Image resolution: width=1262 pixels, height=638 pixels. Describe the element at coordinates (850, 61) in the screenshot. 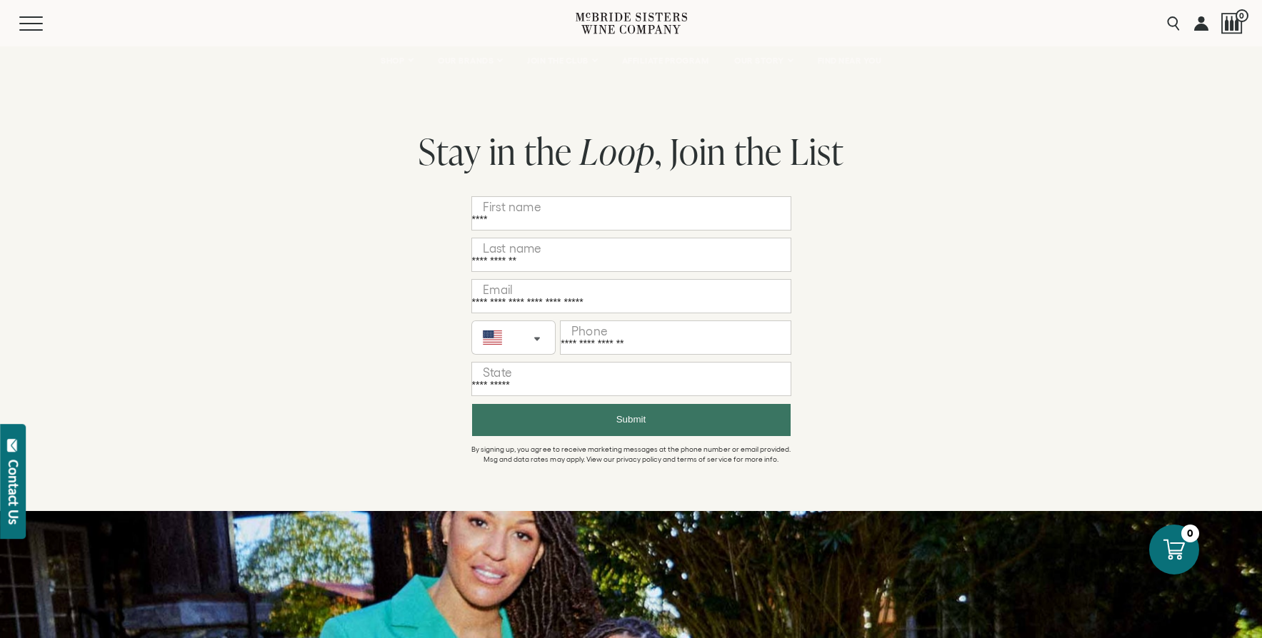

I see `span: FIND NEAR YOU` at that location.